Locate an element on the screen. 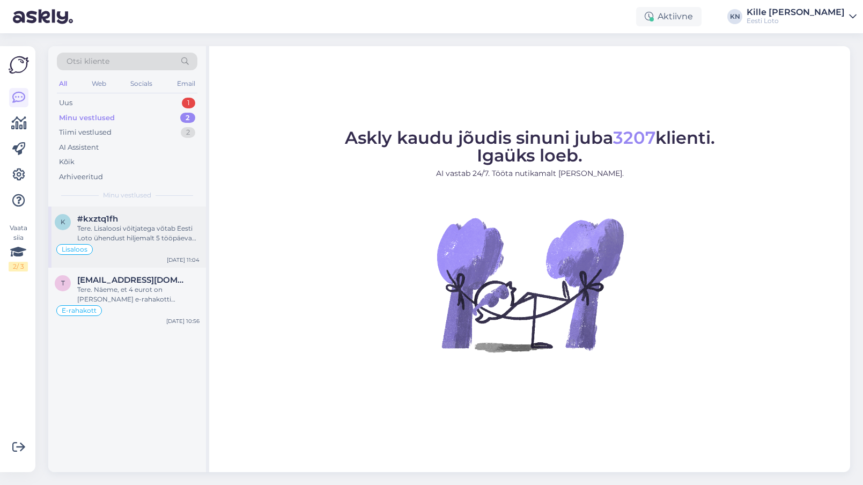  div: 1 is located at coordinates (188, 103).